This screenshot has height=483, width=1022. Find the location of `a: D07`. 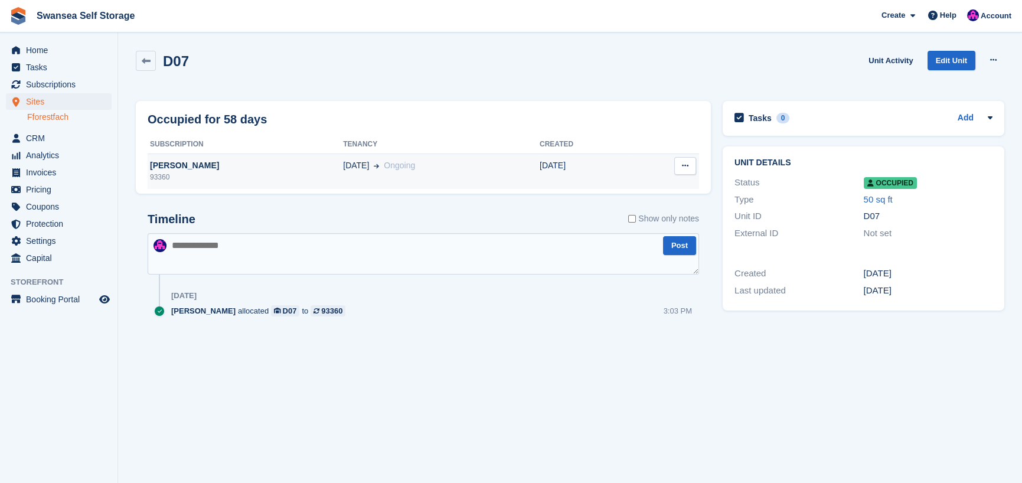

a: D07 is located at coordinates (285, 311).